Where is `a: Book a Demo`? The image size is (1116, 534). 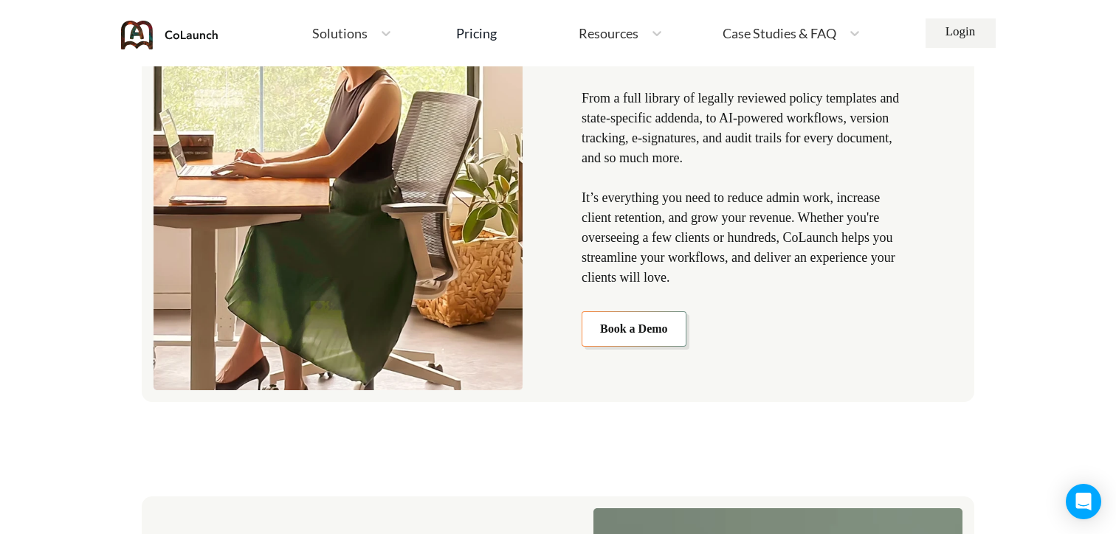
a: Book a Demo is located at coordinates (634, 329).